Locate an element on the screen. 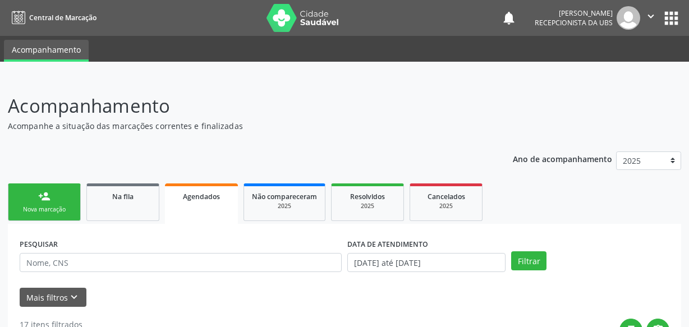  input: Selecione um intervalo is located at coordinates (427, 263).